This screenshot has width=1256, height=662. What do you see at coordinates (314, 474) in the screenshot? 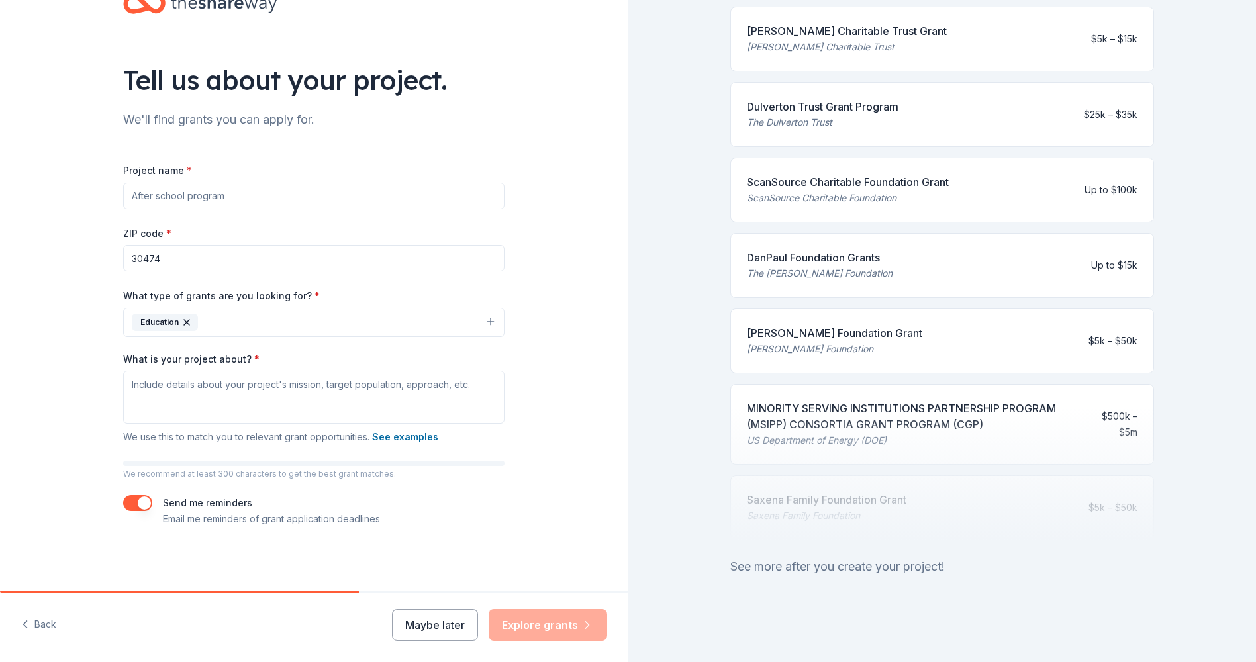
I see `p: We recommend at least 300 characters to get the best grant matches.` at bounding box center [314, 474].